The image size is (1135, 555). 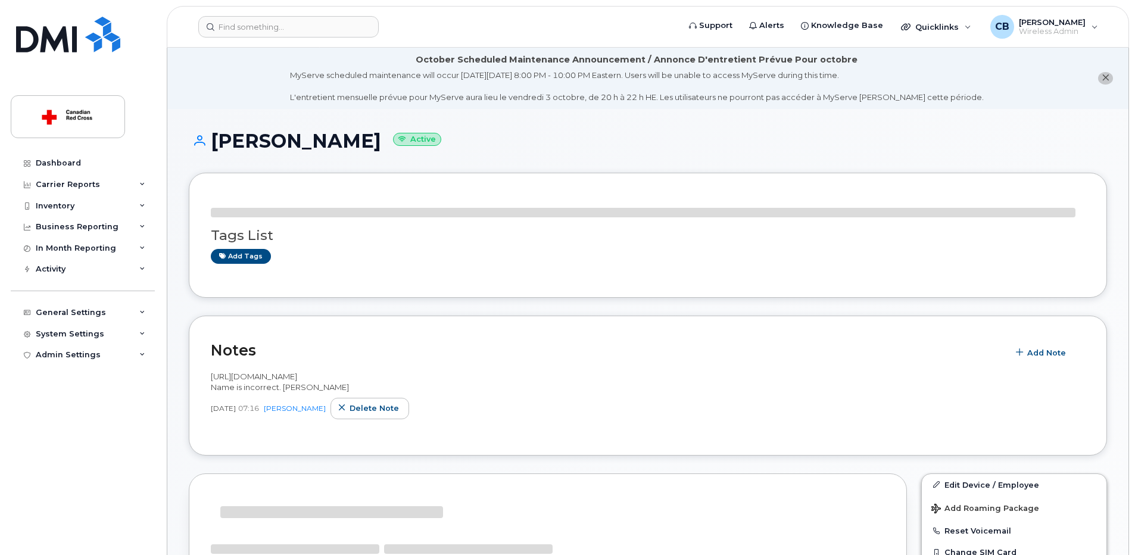 I want to click on h2: Notes, so click(x=606, y=350).